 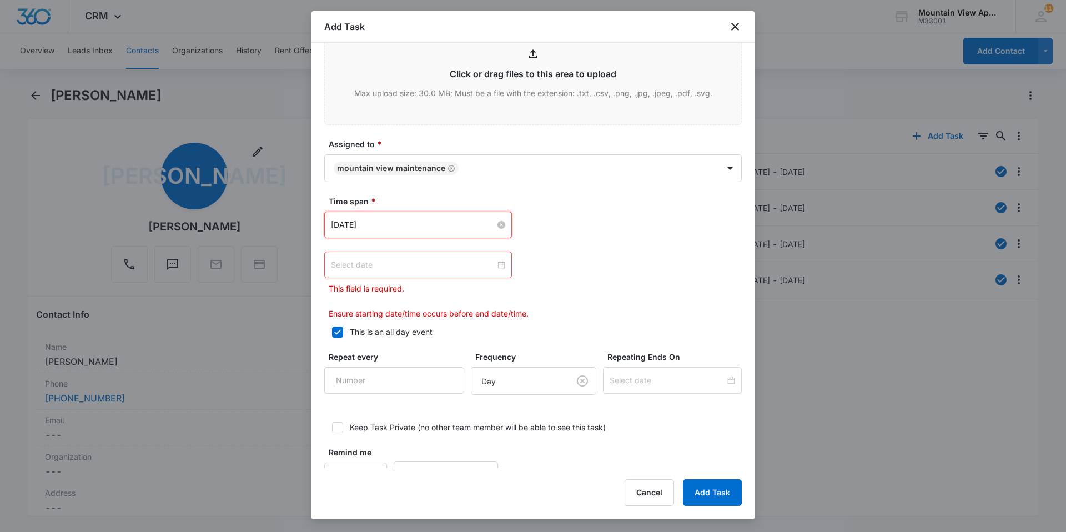 What do you see at coordinates (391, 331) in the screenshot?
I see `div: This is an all day event` at bounding box center [391, 331].